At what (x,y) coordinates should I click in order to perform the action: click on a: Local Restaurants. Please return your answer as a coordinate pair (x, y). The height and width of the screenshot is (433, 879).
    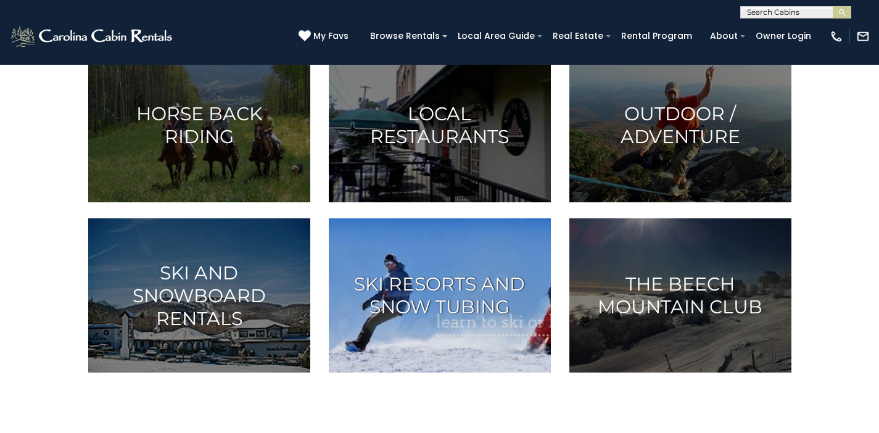
    Looking at the image, I should click on (440, 125).